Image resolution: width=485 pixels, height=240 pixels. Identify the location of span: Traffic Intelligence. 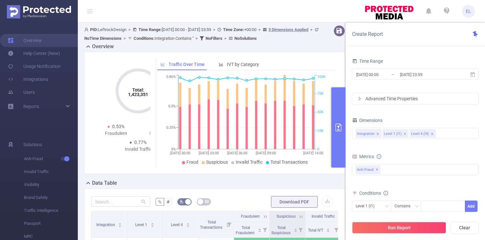
(51, 211).